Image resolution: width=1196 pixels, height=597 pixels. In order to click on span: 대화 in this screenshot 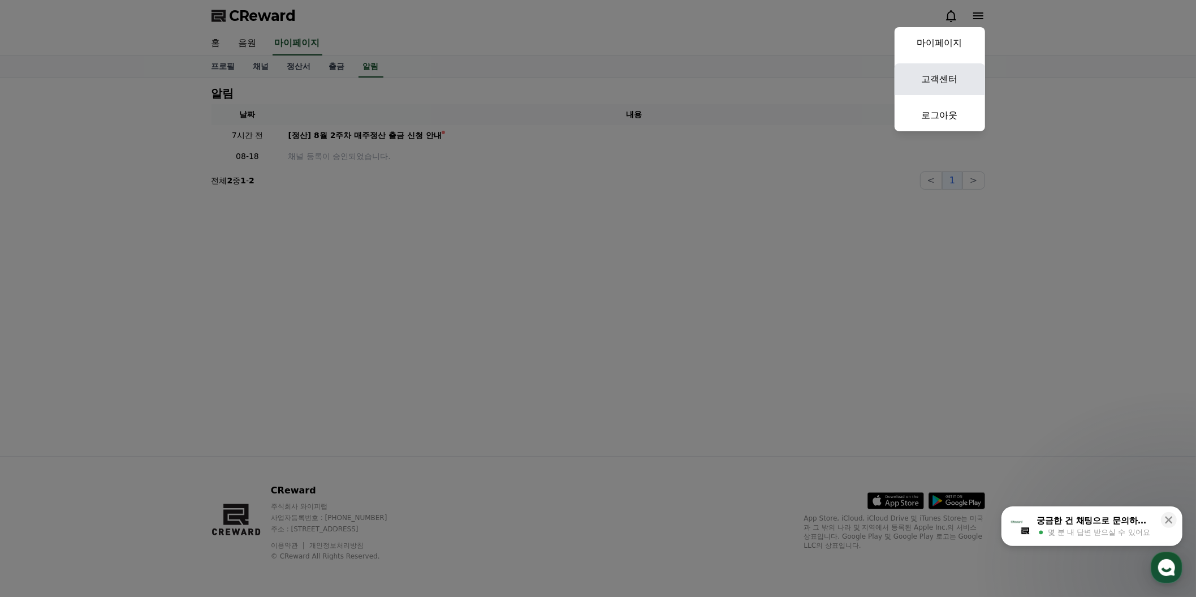, I will do `click(110, 381)`.